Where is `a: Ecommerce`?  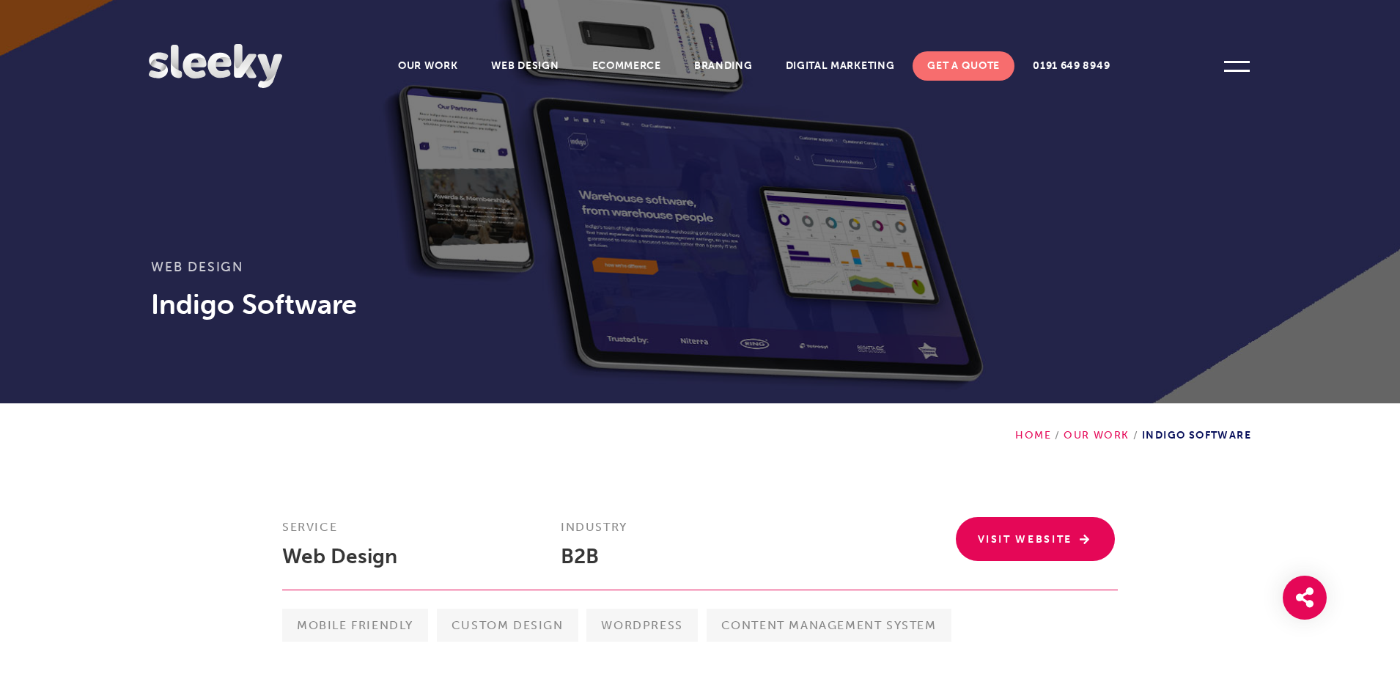 a: Ecommerce is located at coordinates (627, 66).